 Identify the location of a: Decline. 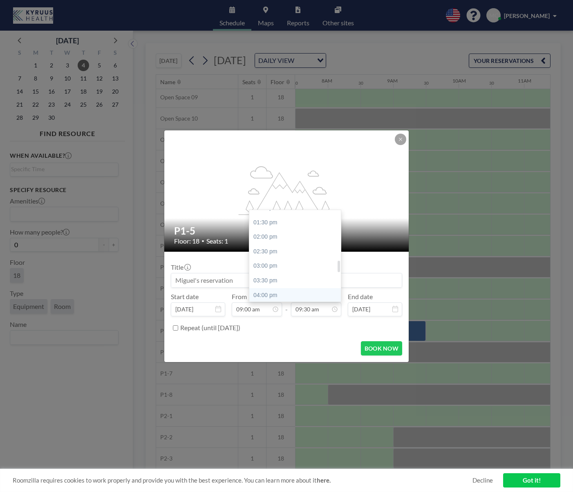
(483, 480).